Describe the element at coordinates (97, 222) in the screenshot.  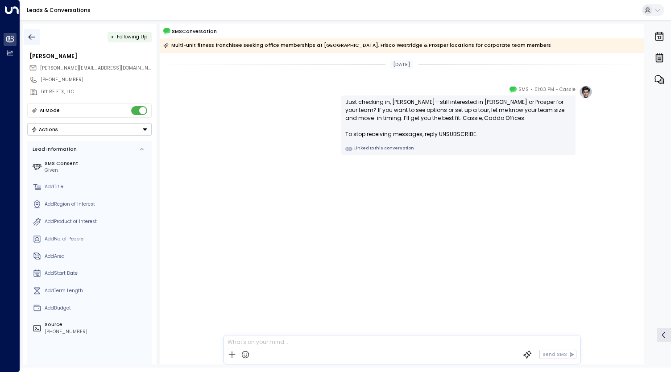
I see `div: AddProduct of Interest` at that location.